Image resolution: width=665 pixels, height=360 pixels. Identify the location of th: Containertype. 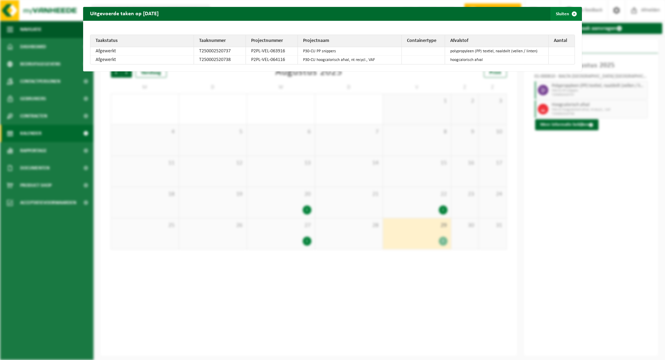
(423, 41).